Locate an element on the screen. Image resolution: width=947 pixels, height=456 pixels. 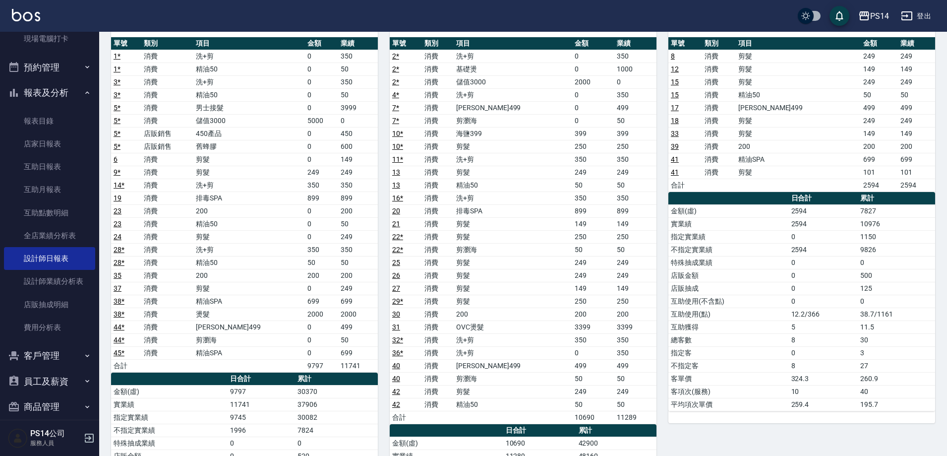
th: 金額 is located at coordinates (321, 44).